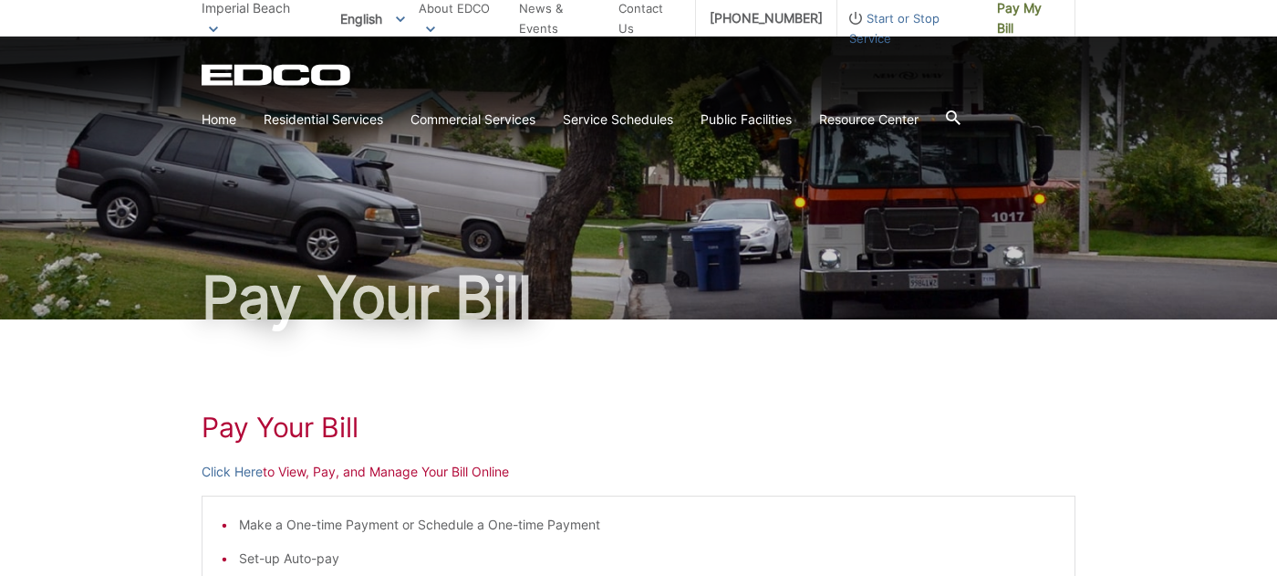 This screenshot has height=576, width=1277. What do you see at coordinates (639, 472) in the screenshot?
I see `p: to View, Pay, and Manage Your Bill Online` at bounding box center [639, 472].